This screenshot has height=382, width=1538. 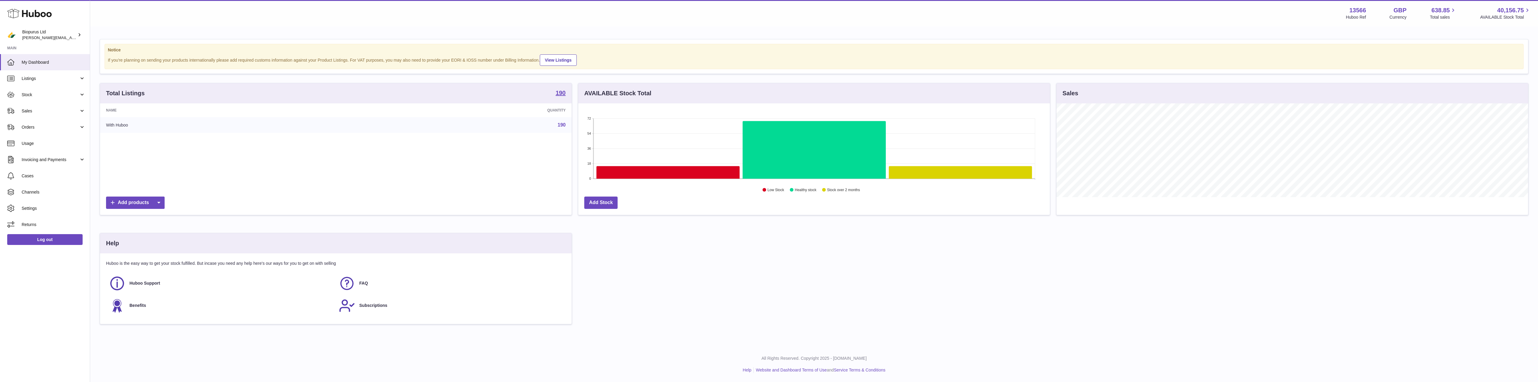 I want to click on span: FAQ, so click(x=364, y=283).